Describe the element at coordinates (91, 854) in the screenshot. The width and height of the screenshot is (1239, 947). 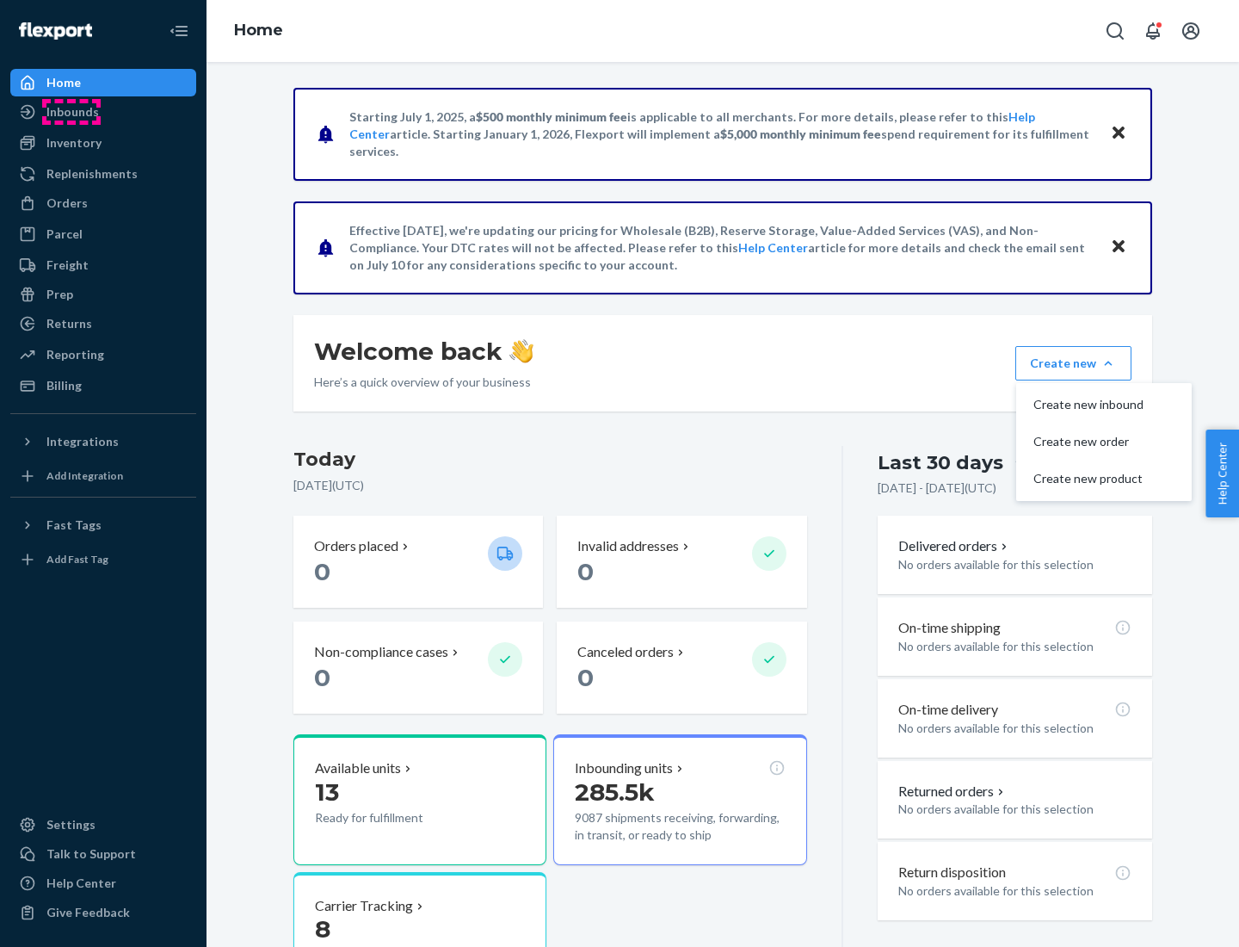
I see `div: Talk to Support` at that location.